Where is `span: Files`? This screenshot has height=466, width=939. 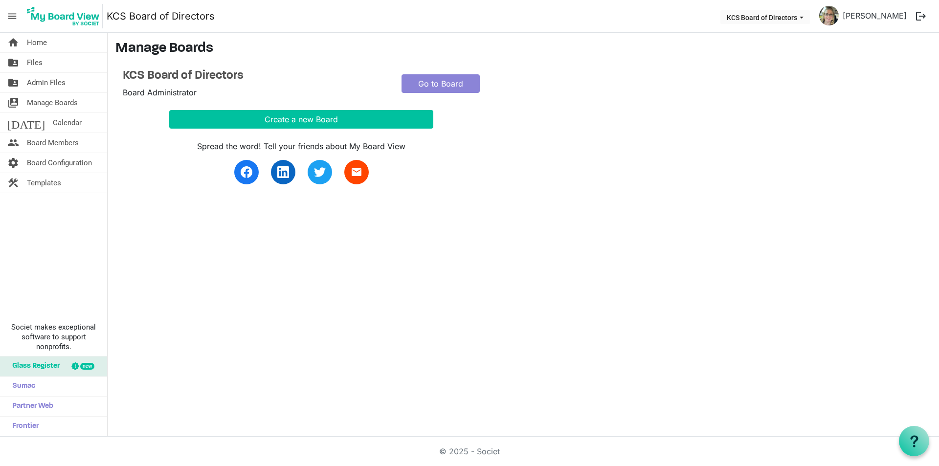
span: Files is located at coordinates (35, 63).